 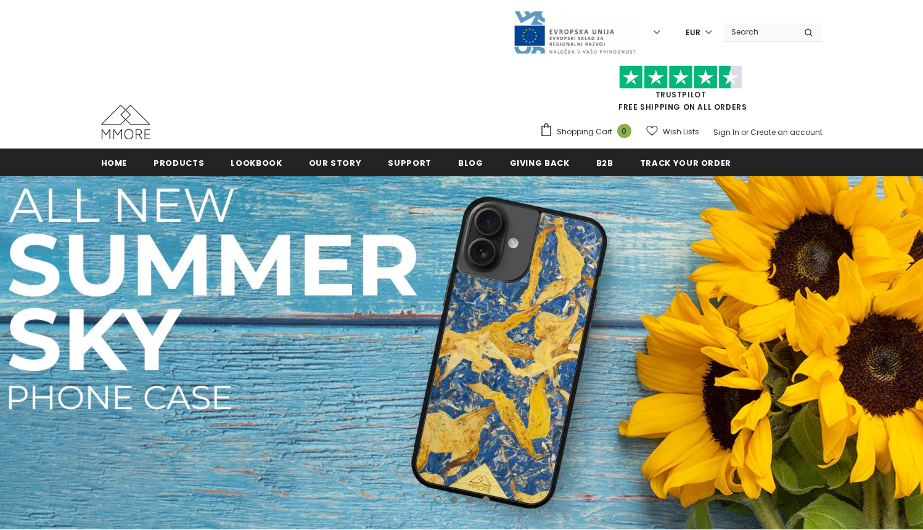 What do you see at coordinates (759, 31) in the screenshot?
I see `input: Search Site` at bounding box center [759, 31].